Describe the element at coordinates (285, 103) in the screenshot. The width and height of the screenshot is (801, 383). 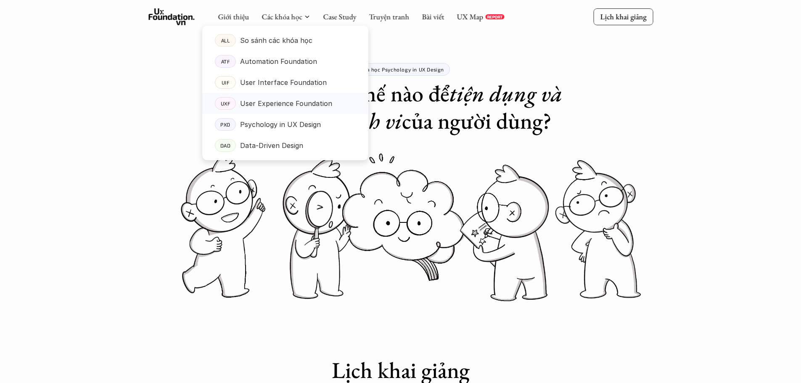
I see `a: UXFUser Experience Foundation` at that location.